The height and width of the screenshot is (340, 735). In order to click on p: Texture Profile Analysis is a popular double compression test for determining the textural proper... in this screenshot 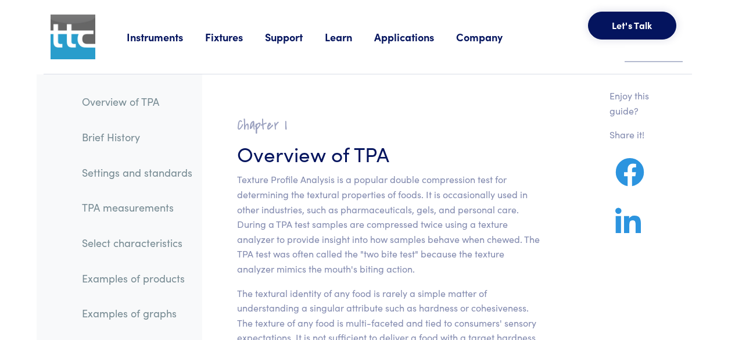, I will do `click(388, 224)`.